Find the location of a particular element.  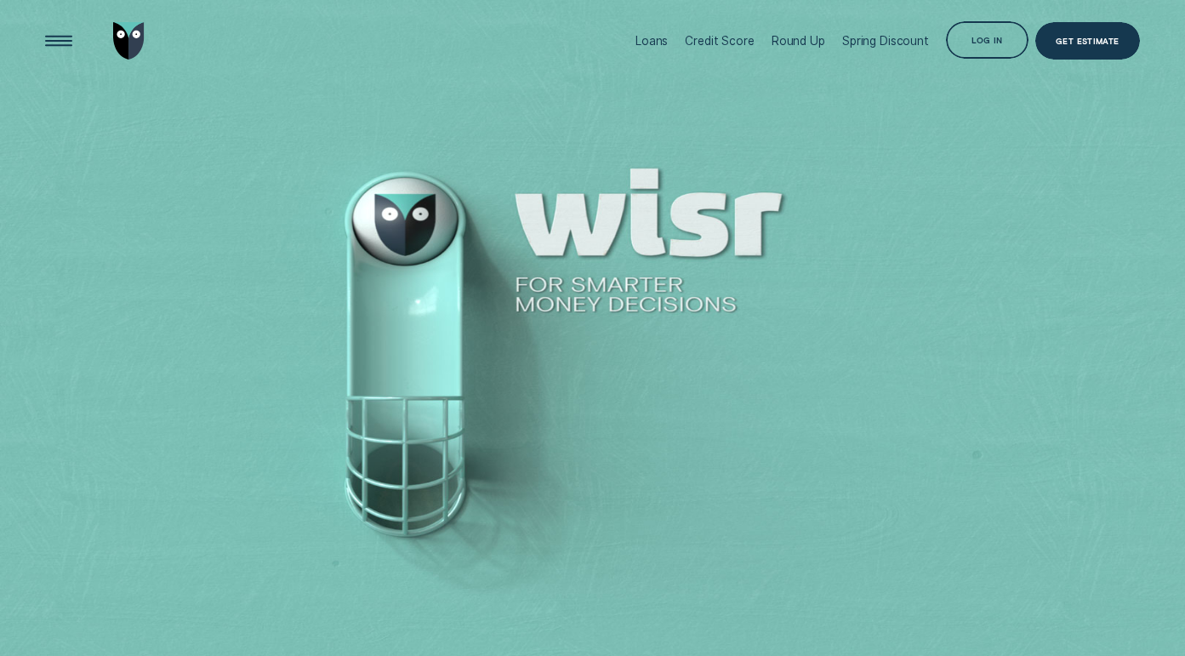

button: Open Menu is located at coordinates (60, 41).